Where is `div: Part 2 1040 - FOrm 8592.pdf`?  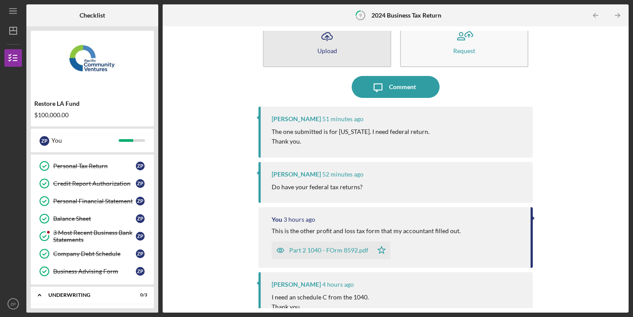 div: Part 2 1040 - FOrm 8592.pdf is located at coordinates (329, 250).